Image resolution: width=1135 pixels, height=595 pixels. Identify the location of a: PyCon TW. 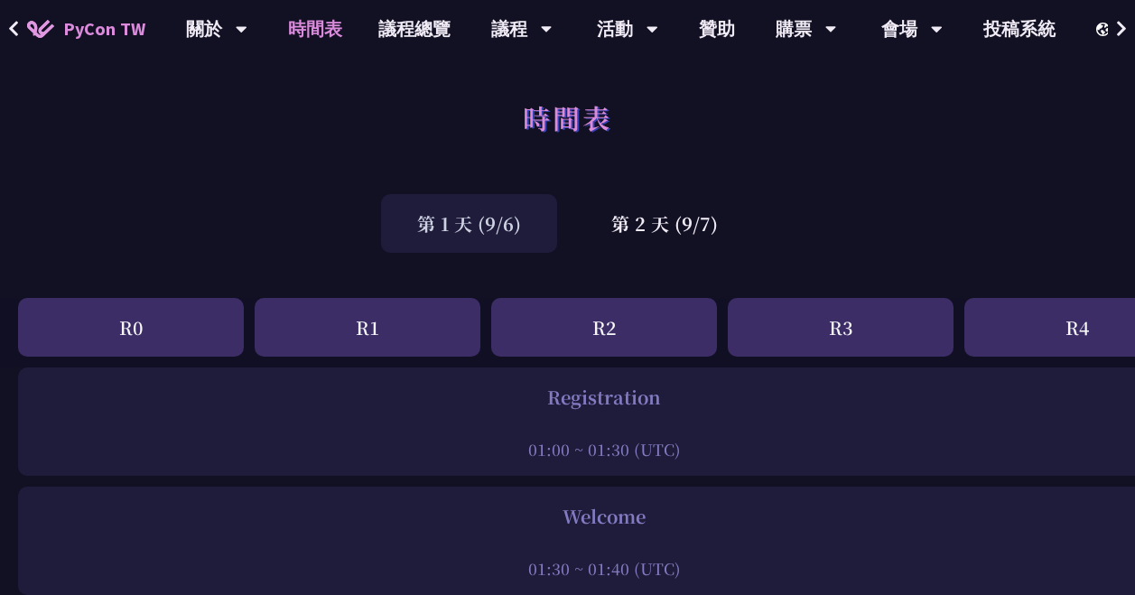
(86, 29).